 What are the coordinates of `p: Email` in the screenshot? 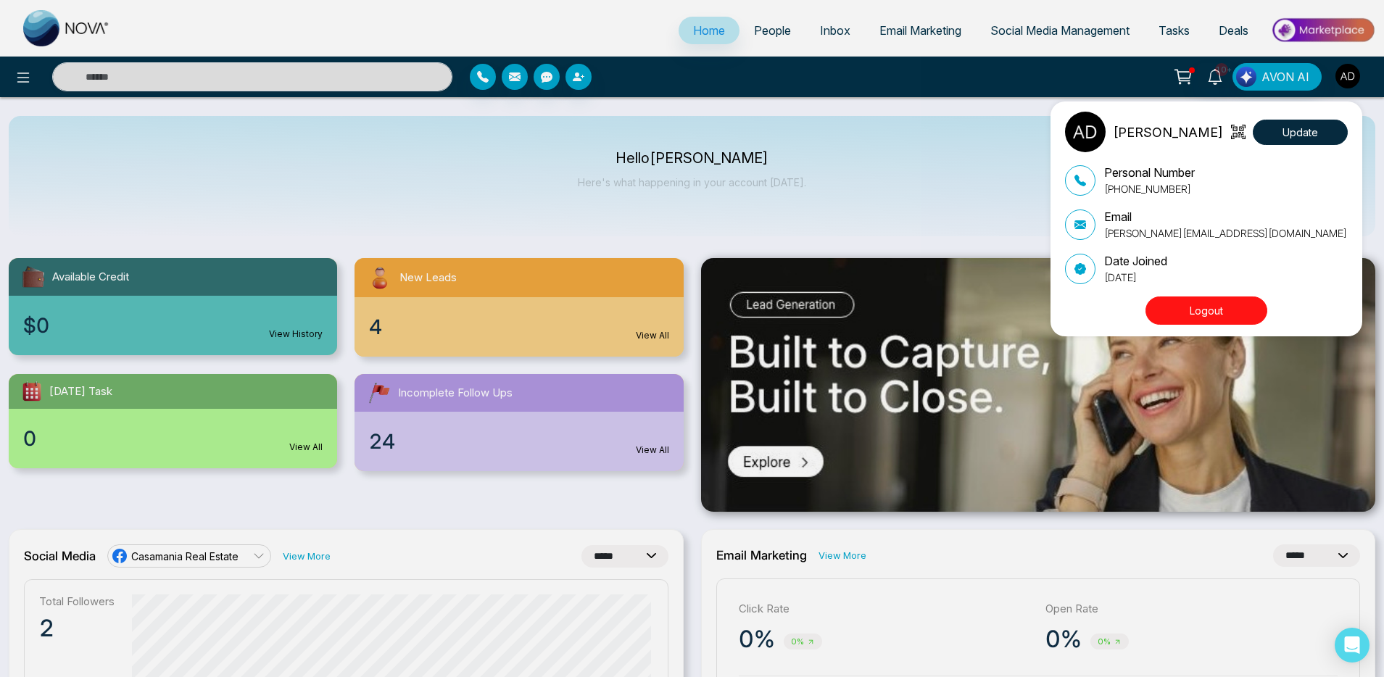 It's located at (1225, 217).